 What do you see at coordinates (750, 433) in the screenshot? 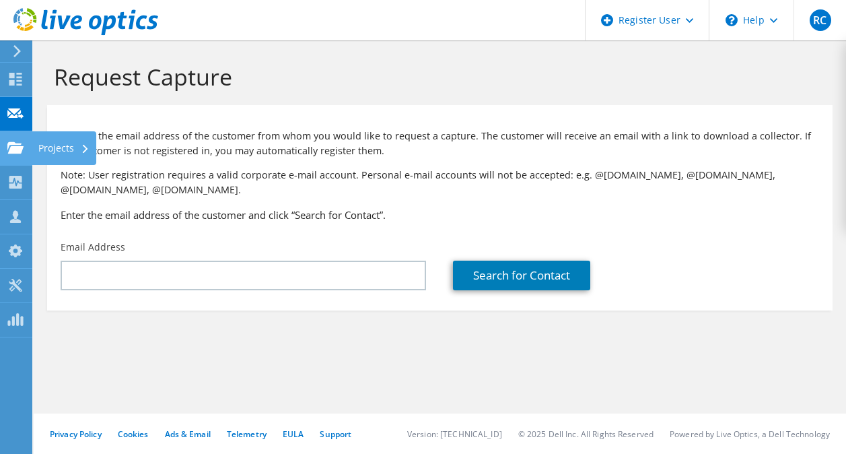
I see `li: Powered by Live Optics, a Dell Technology` at bounding box center [750, 433].